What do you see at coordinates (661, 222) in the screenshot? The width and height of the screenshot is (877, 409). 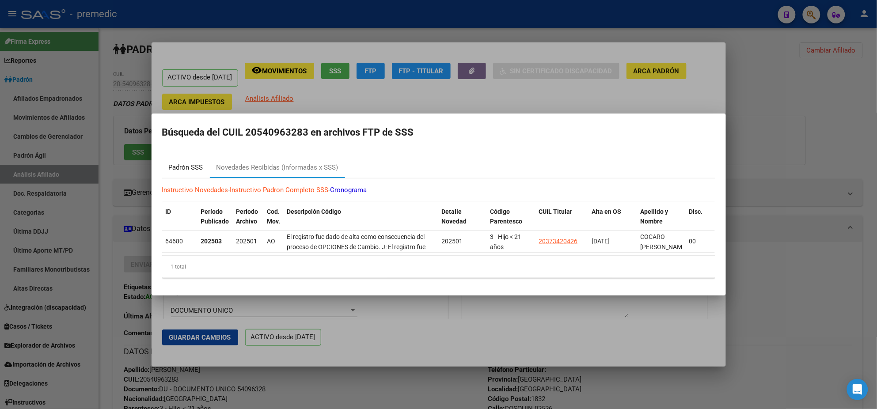 I see `datatable-header-cell: Apellido y Nombre` at bounding box center [661, 222].